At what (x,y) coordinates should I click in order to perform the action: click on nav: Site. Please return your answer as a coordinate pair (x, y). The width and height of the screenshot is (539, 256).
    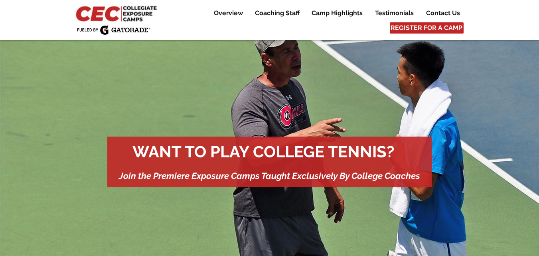
    Looking at the image, I should click on (334, 13).